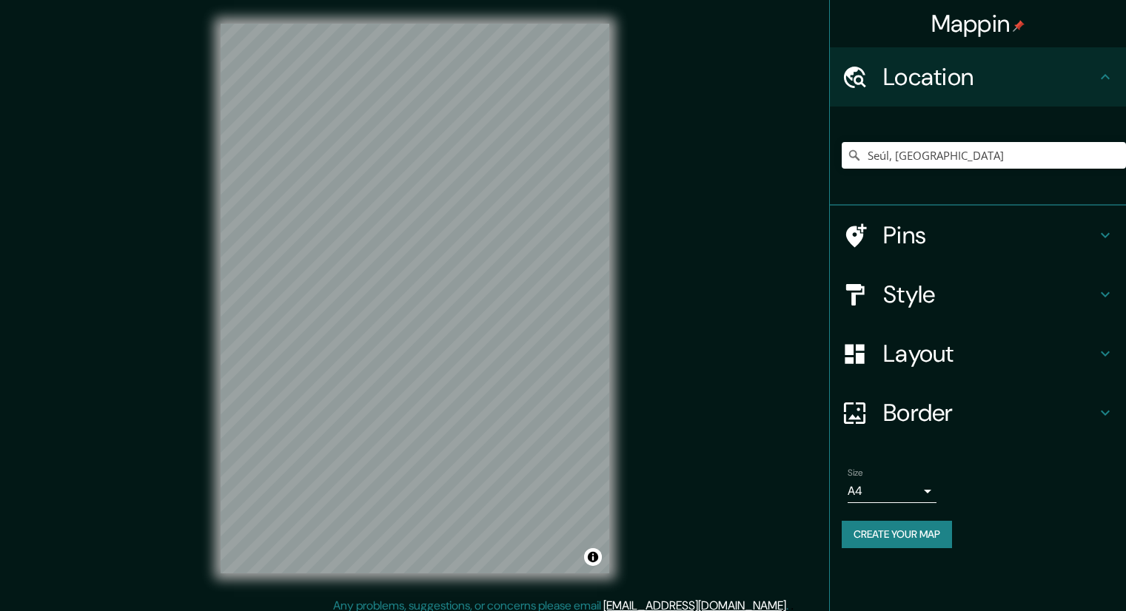 This screenshot has width=1126, height=611. I want to click on button: Create your map, so click(896, 534).